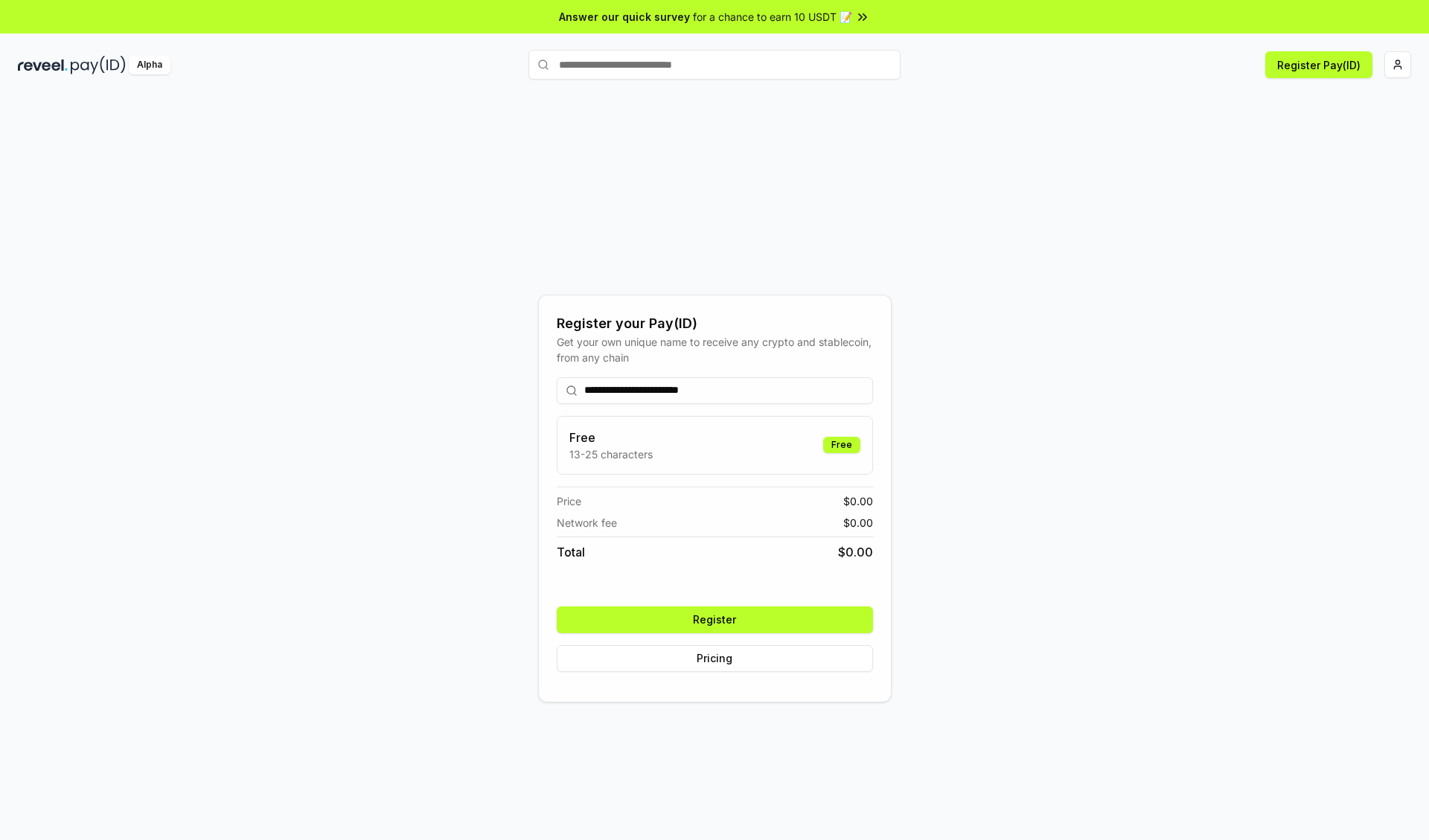 Image resolution: width=1429 pixels, height=840 pixels. I want to click on button: Register, so click(714, 620).